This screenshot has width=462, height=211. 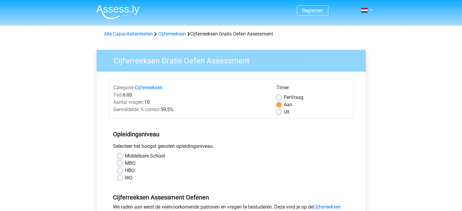 I want to click on div: Selecteer het hoogst genoten opleidingsniveau., so click(x=231, y=148).